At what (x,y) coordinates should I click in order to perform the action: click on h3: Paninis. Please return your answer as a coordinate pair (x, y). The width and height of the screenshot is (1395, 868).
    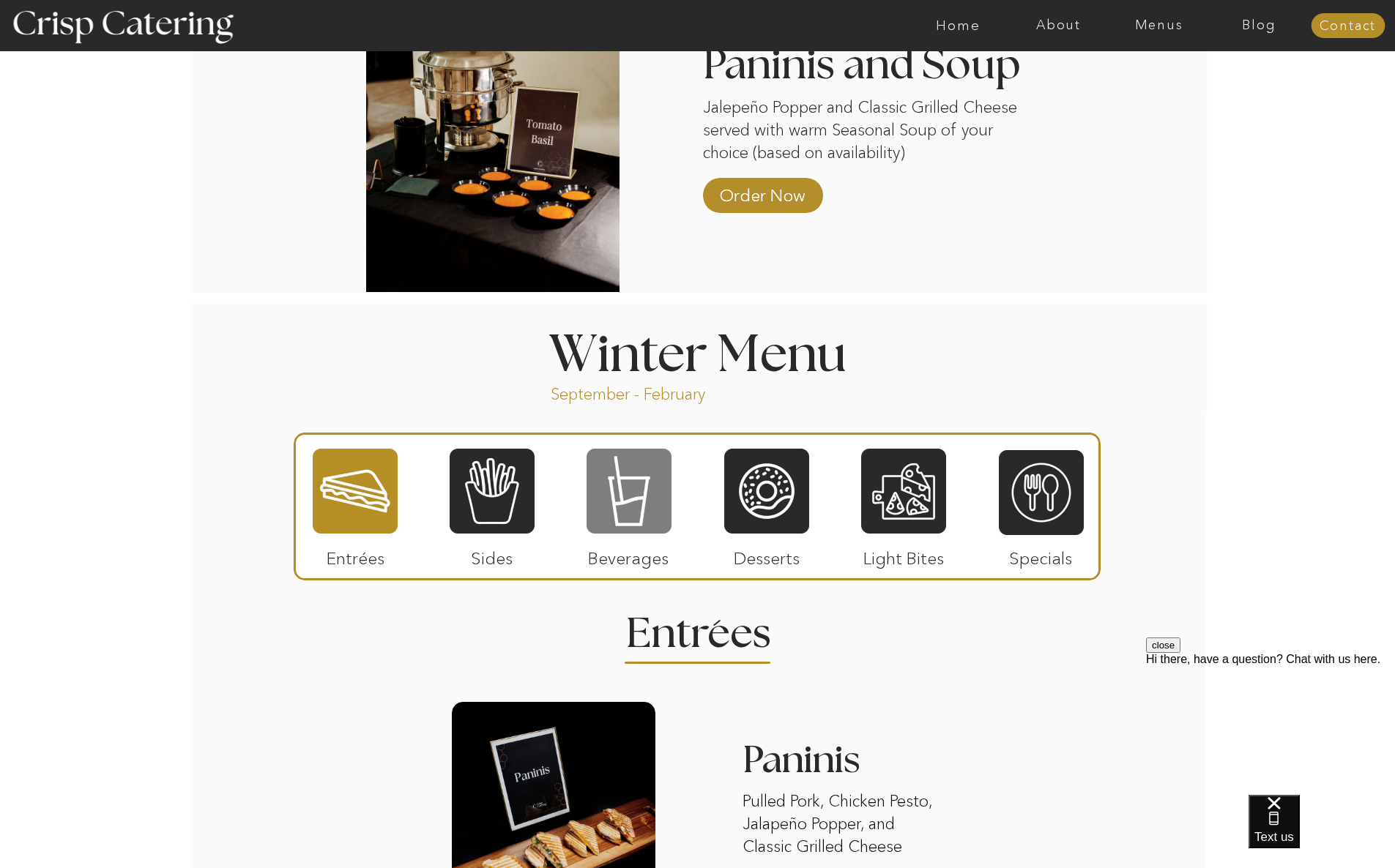
    Looking at the image, I should click on (844, 765).